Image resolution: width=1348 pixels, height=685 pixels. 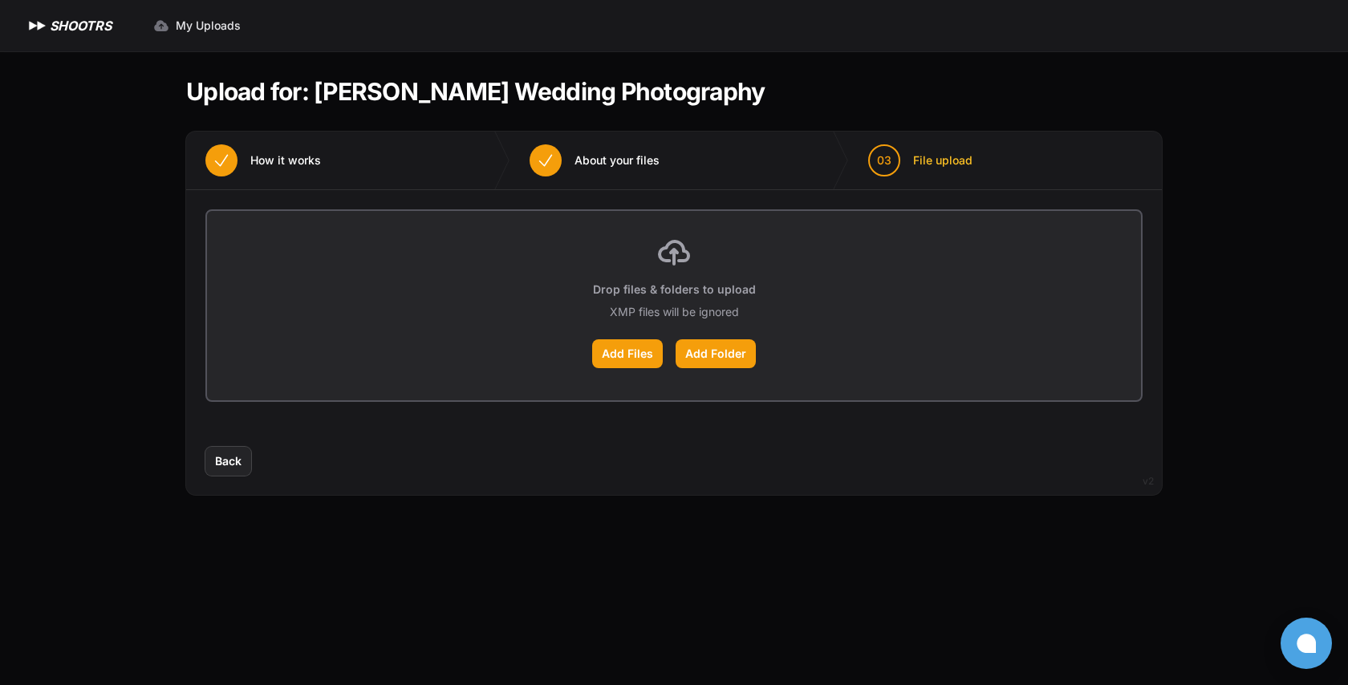 I want to click on div: v2, so click(x=1148, y=481).